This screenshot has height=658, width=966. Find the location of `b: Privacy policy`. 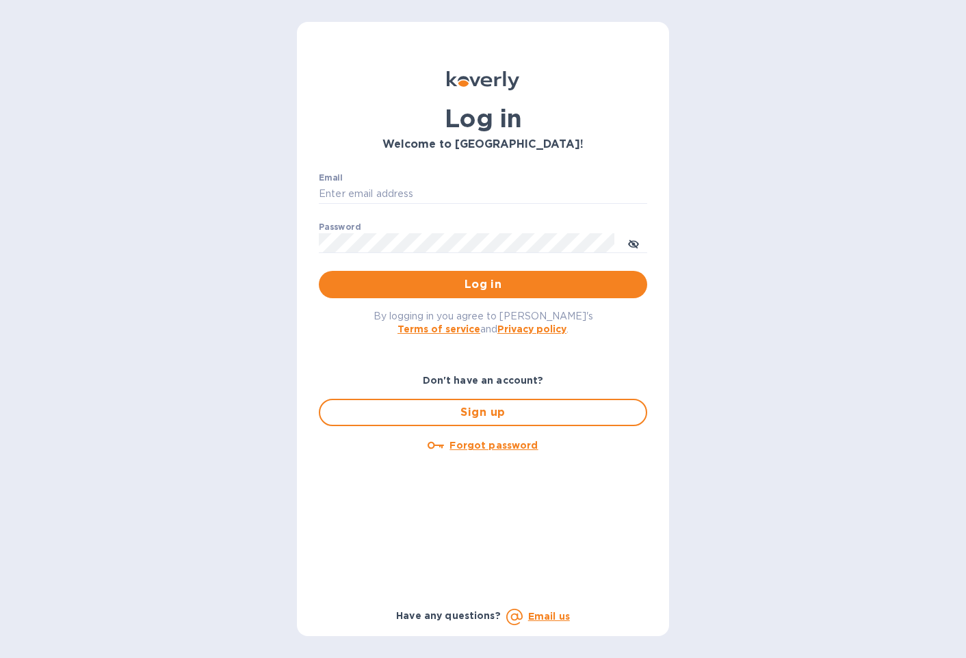

b: Privacy policy is located at coordinates (531, 329).